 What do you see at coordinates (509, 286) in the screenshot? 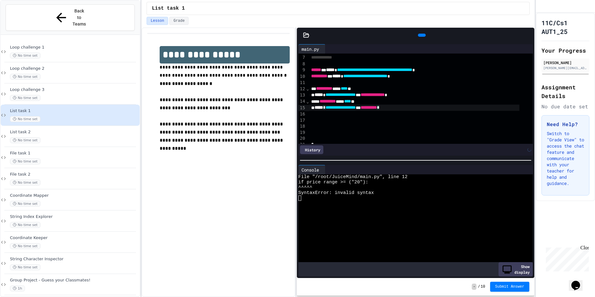
I see `span: Submit Answer` at bounding box center [509, 286].